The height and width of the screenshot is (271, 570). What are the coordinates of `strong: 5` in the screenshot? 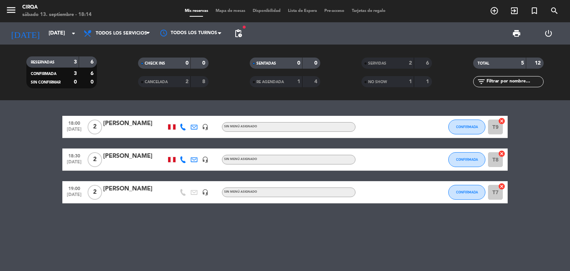 It's located at (523, 63).